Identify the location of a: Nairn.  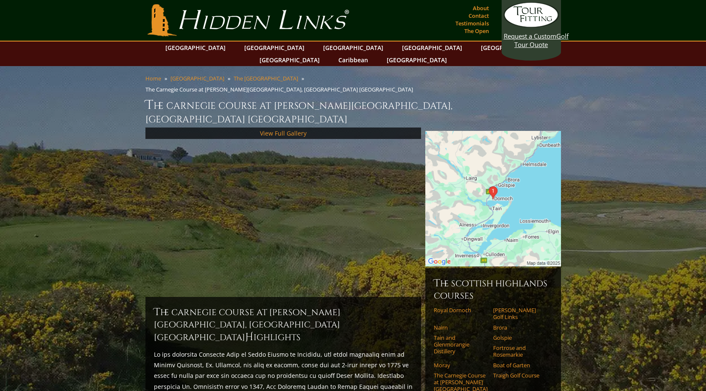
(461, 328).